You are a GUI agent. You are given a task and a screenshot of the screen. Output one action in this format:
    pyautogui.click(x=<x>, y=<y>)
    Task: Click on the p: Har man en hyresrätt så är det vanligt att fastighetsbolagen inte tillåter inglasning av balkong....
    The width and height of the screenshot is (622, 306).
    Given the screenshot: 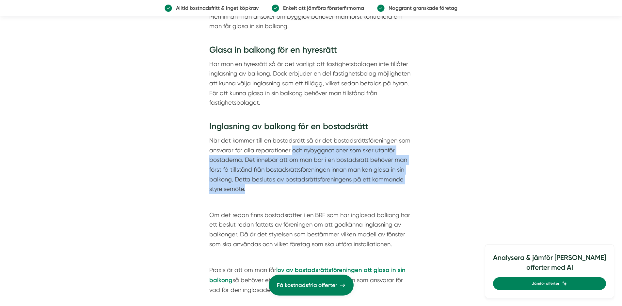 What is the action you would take?
    pyautogui.click(x=311, y=88)
    